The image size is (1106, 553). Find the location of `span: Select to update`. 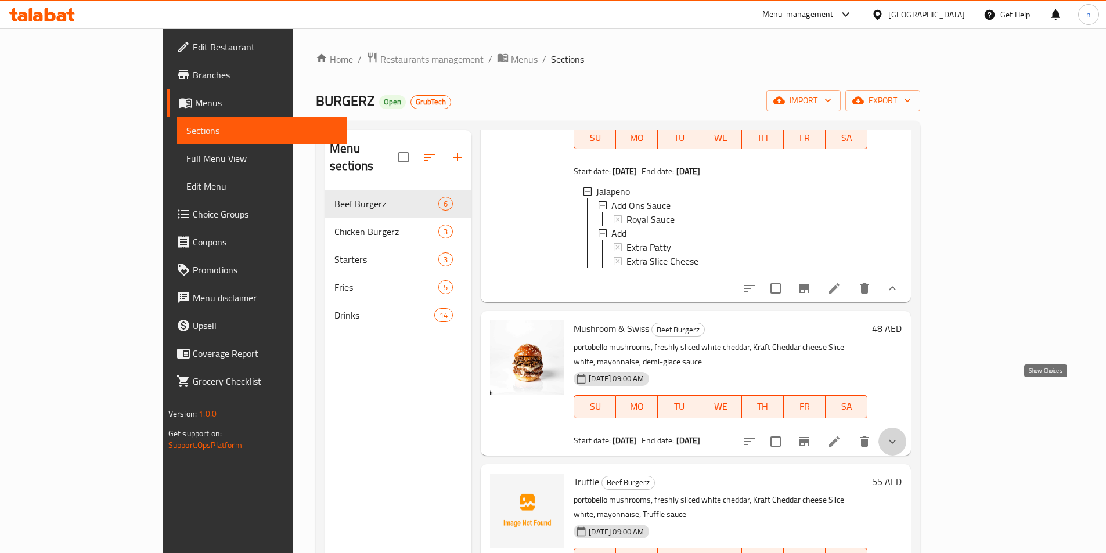

span: Select to update is located at coordinates (776, 442).